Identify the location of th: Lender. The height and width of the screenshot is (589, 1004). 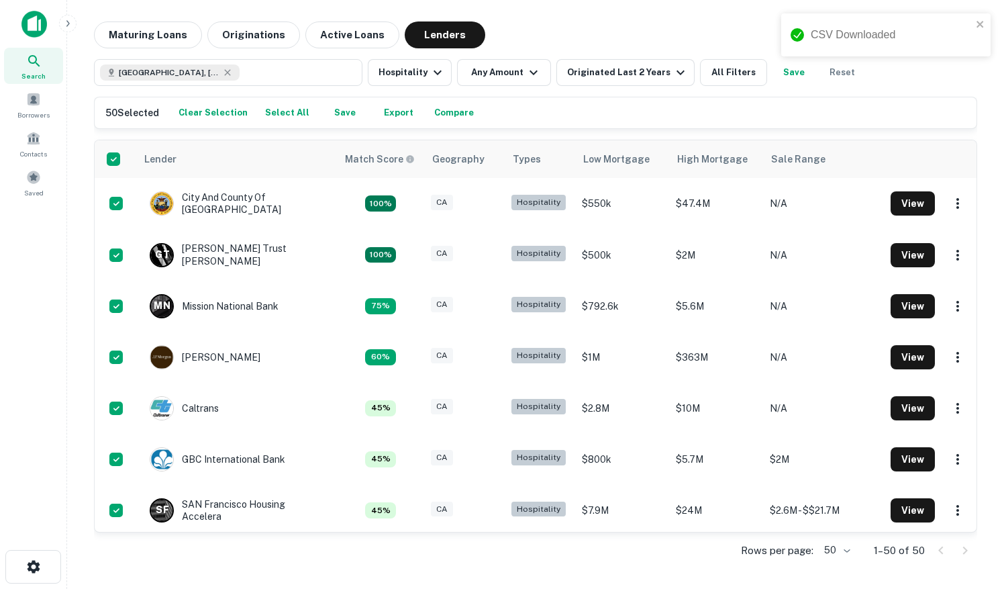
(236, 159).